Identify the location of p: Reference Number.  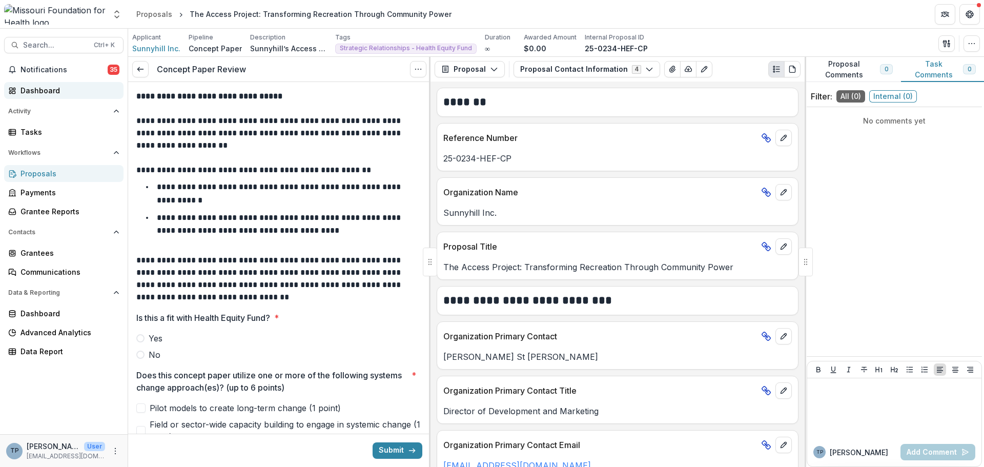
(600, 138).